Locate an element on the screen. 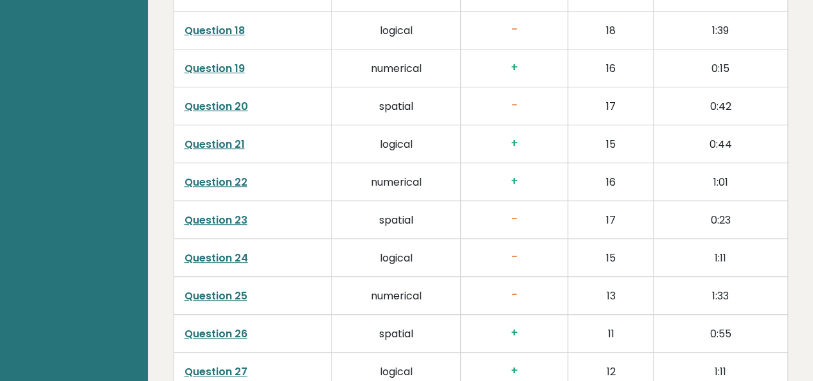  td: 0:55 is located at coordinates (721, 333).